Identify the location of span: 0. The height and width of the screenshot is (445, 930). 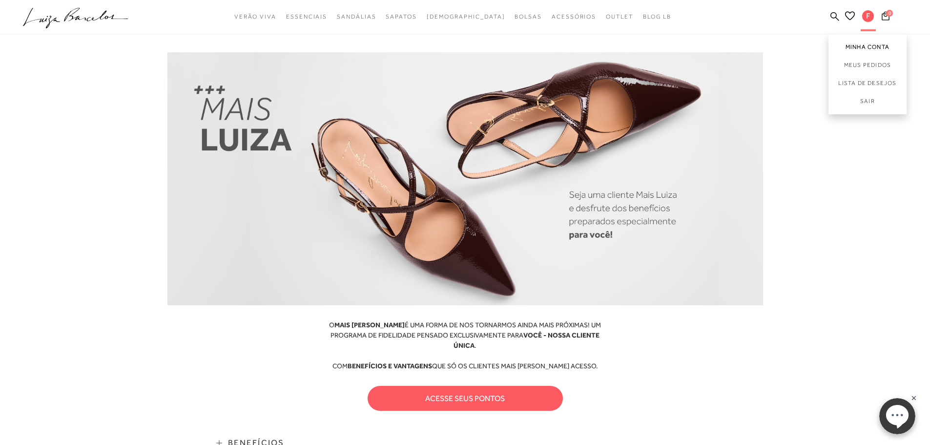
(890, 13).